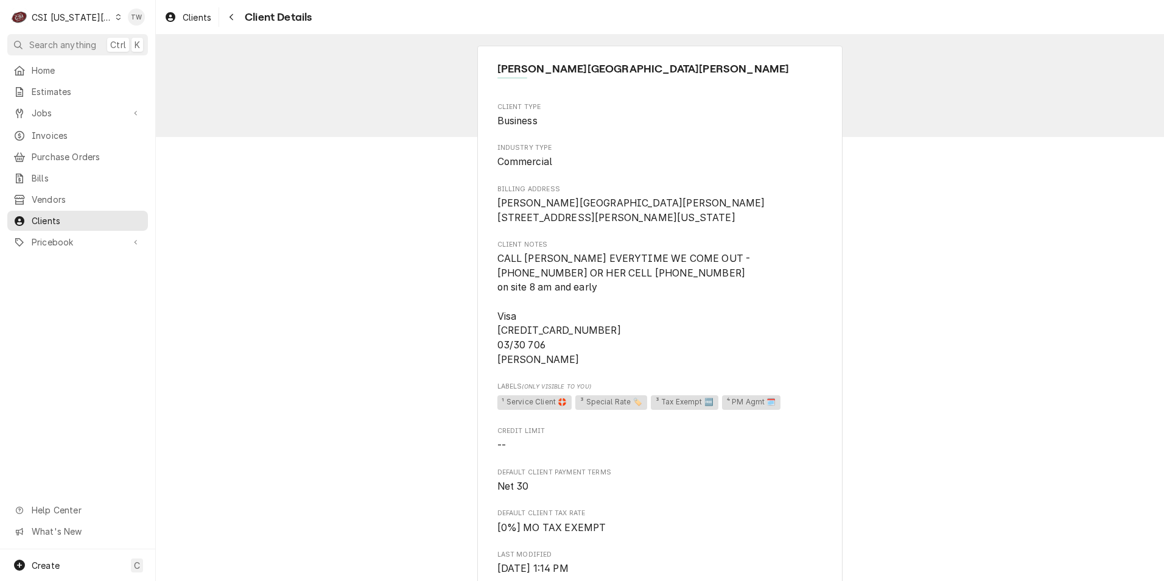  What do you see at coordinates (136, 17) in the screenshot?
I see `div: Tori Warrick's Avatar` at bounding box center [136, 17].